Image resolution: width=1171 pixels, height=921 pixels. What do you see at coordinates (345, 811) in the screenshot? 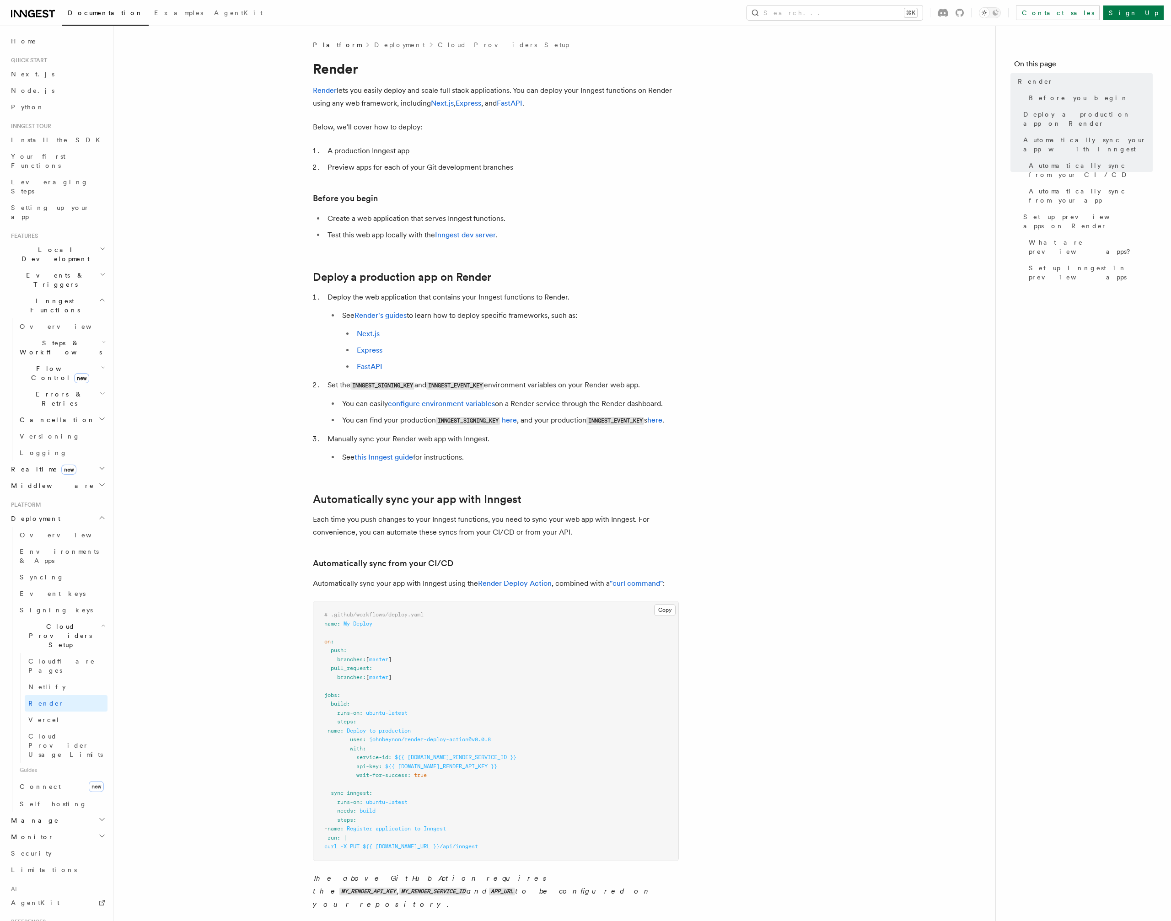
I see `span: needs` at bounding box center [345, 811].